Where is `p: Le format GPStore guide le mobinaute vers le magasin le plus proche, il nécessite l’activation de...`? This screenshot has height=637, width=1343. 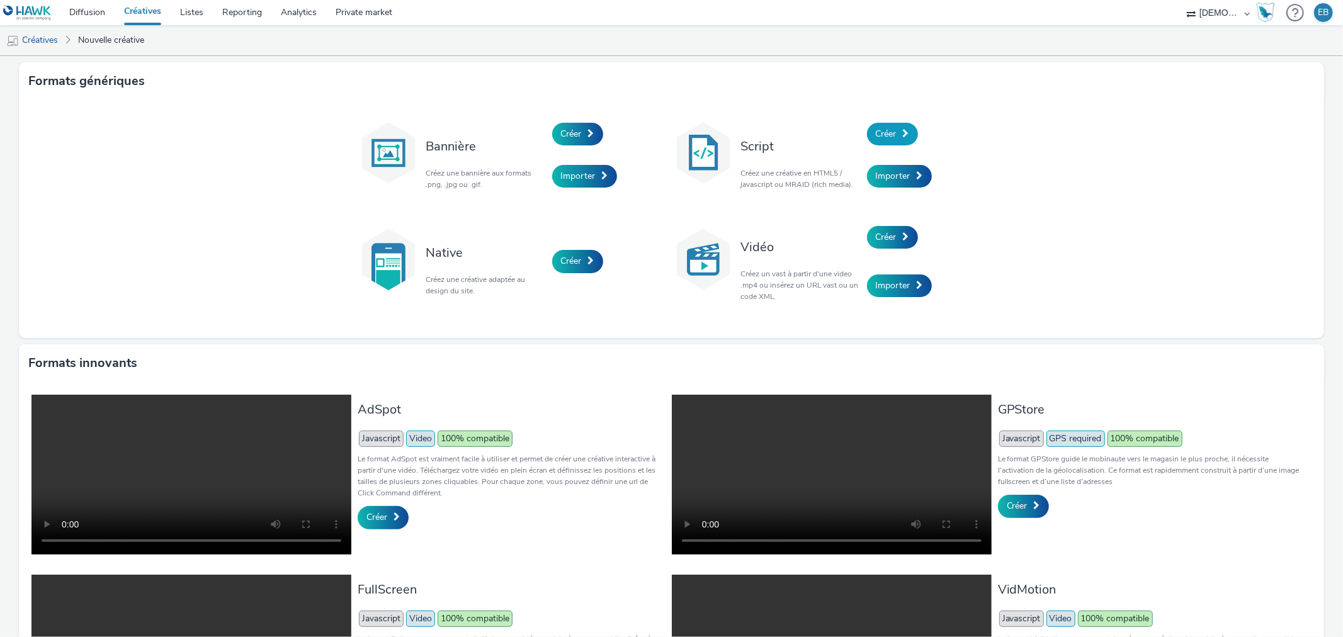 p: Le format GPStore guide le mobinaute vers le magasin le plus proche, il nécessite l’activation de... is located at coordinates (1152, 470).